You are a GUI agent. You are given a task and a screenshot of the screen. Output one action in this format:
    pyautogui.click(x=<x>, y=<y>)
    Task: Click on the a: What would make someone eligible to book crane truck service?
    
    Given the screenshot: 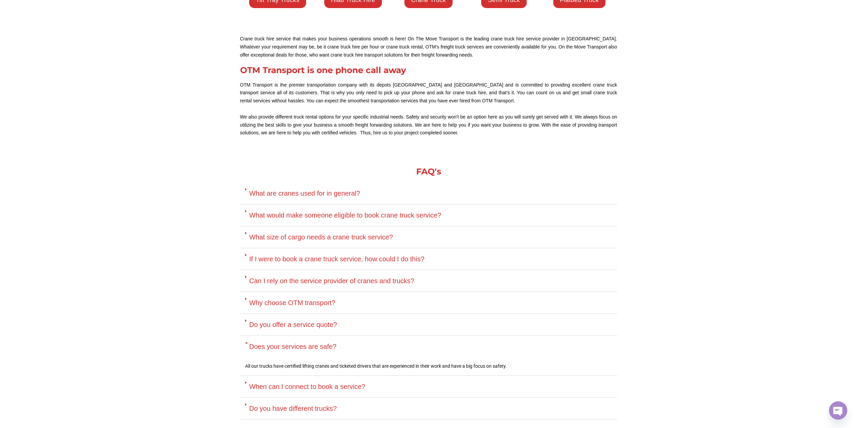 What is the action you would take?
    pyautogui.click(x=345, y=215)
    